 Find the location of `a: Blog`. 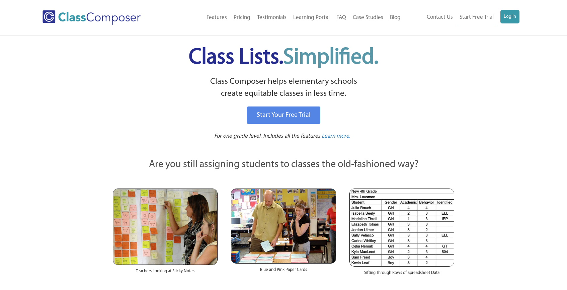

a: Blog is located at coordinates (396, 18).